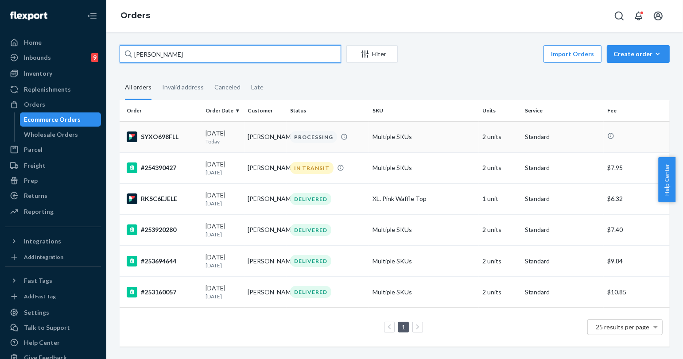 Image resolution: width=683 pixels, height=359 pixels. I want to click on input: Search orders, so click(230, 54).